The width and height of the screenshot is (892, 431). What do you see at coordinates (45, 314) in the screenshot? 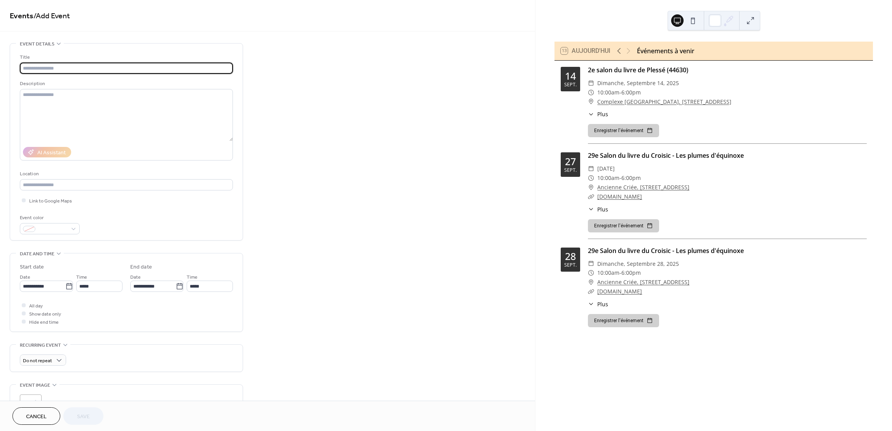
I see `span: Show date only` at bounding box center [45, 314].